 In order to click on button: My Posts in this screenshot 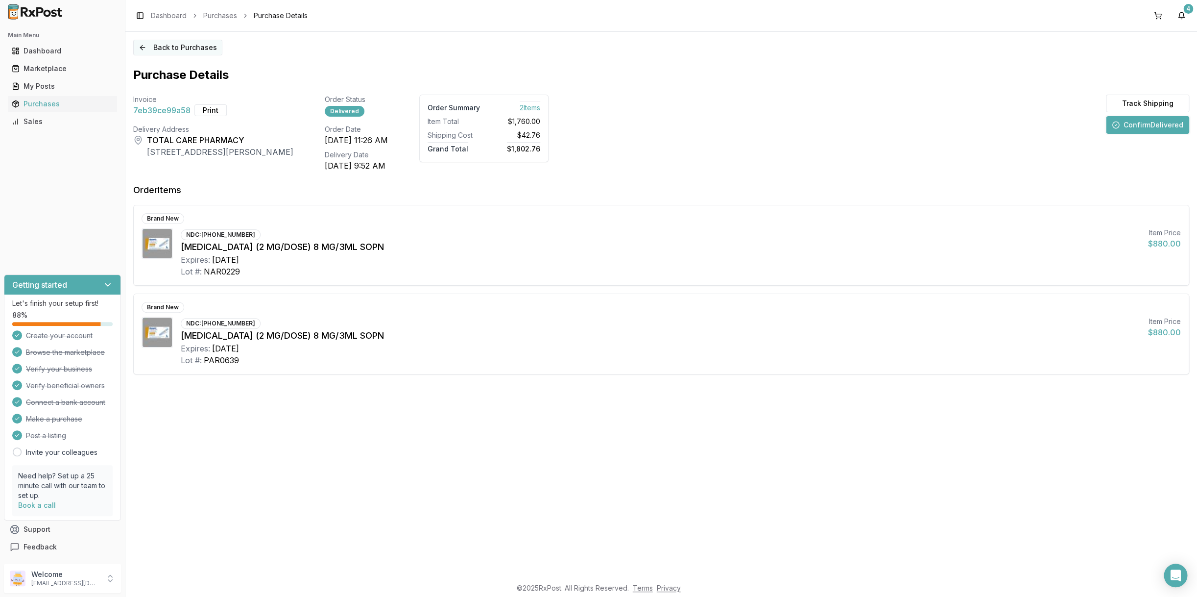, I will do `click(62, 86)`.